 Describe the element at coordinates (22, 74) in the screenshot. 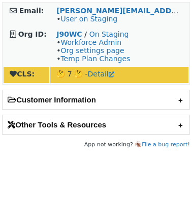

I see `strong: CLS:` at that location.